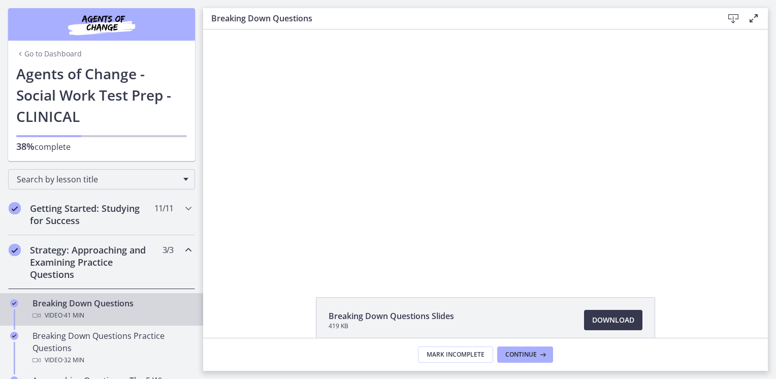  Describe the element at coordinates (613, 320) in the screenshot. I see `span: Download` at that location.